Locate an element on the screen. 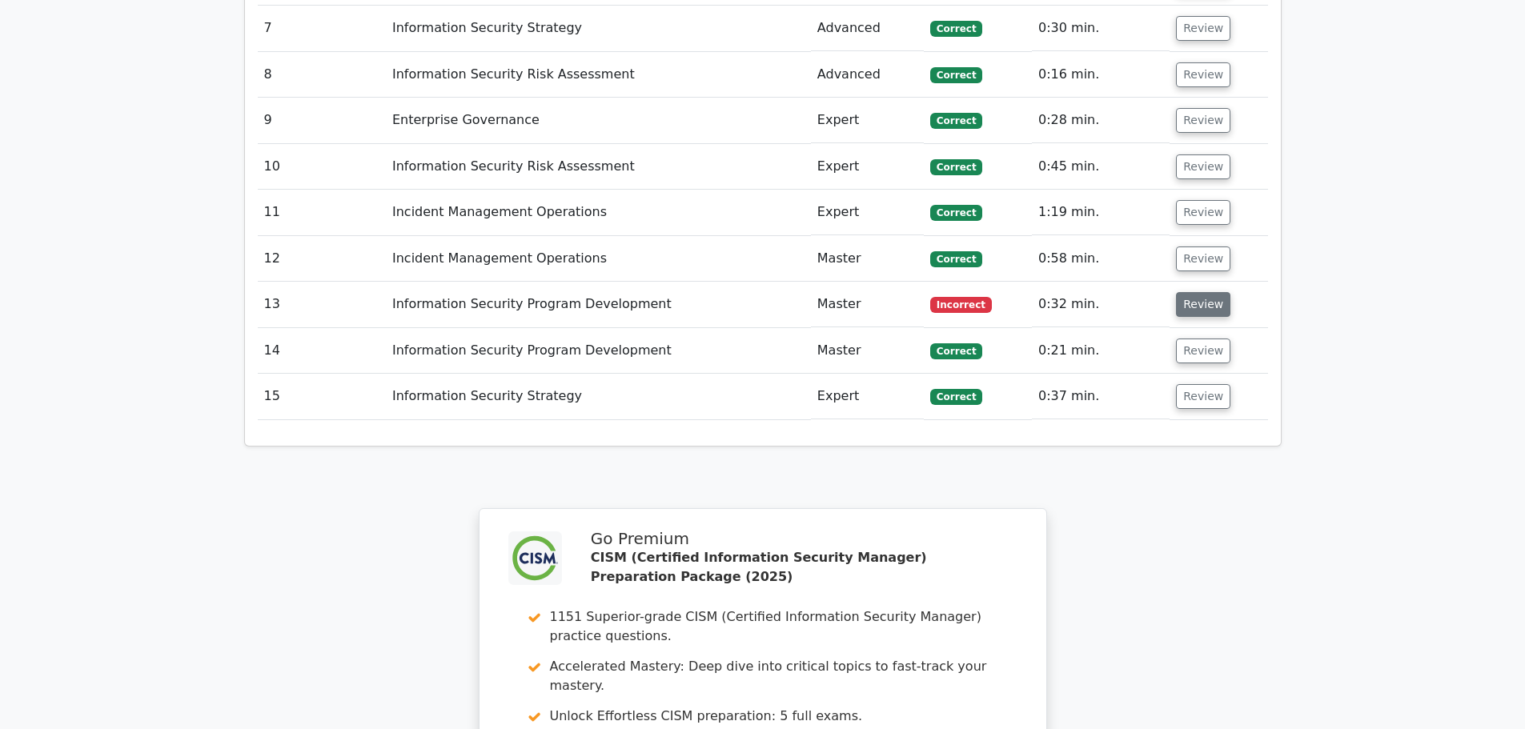 The width and height of the screenshot is (1525, 729). td: 0:37 min. is located at coordinates (1100, 396).